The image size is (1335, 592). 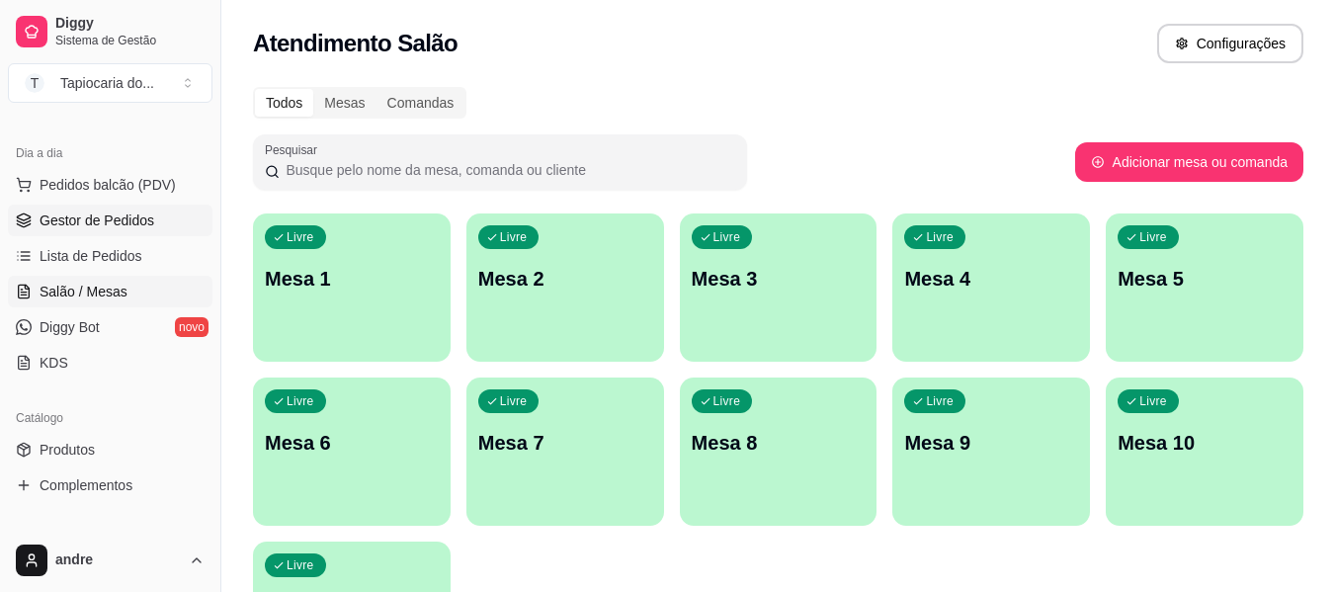 I want to click on span: Sistema de Gestão, so click(x=129, y=41).